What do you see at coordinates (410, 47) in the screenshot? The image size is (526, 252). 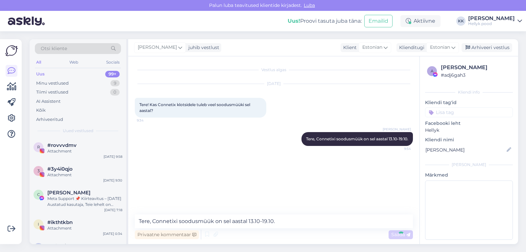 I see `div: Klienditugi` at bounding box center [410, 47].